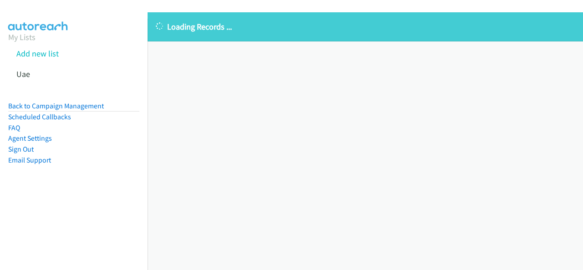  What do you see at coordinates (22, 37) in the screenshot?
I see `a: My Lists` at bounding box center [22, 37].